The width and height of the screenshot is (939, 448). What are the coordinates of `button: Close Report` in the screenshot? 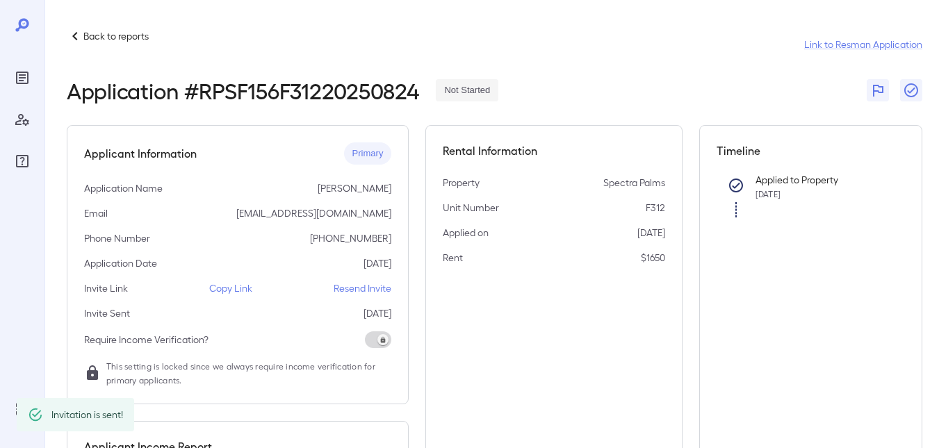 It's located at (911, 90).